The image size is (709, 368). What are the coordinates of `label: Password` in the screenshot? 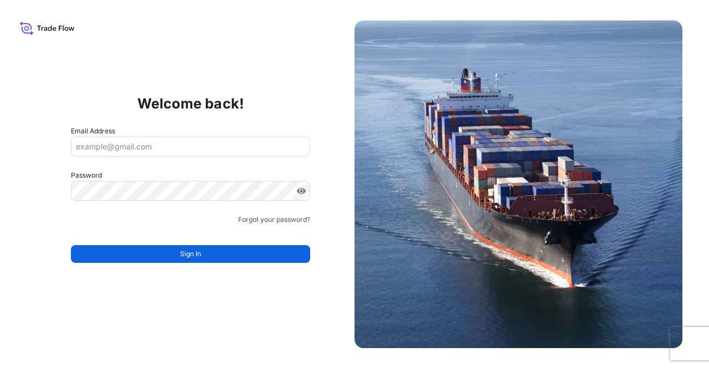 It's located at (191, 176).